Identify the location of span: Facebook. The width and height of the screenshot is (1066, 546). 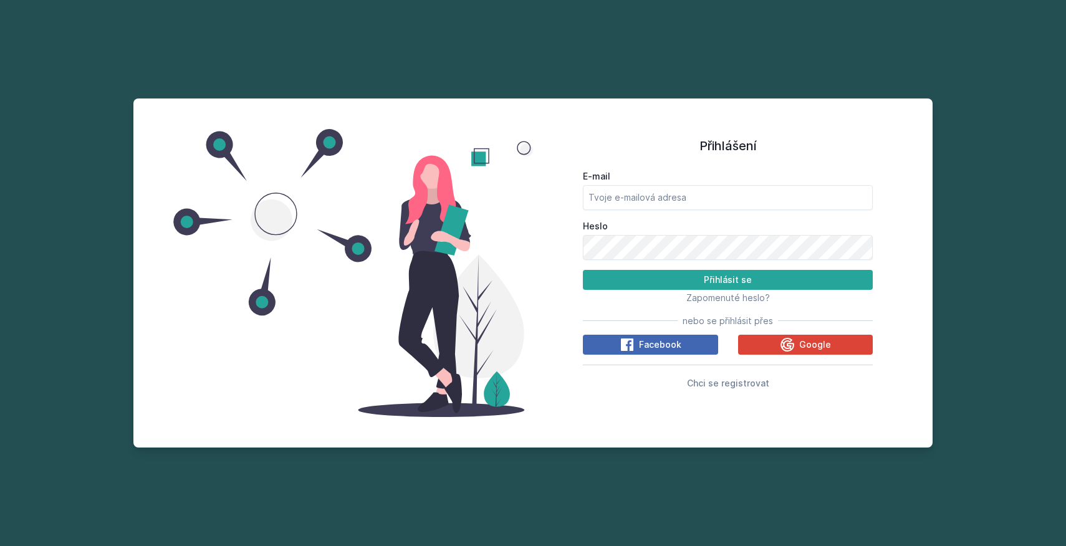
(660, 345).